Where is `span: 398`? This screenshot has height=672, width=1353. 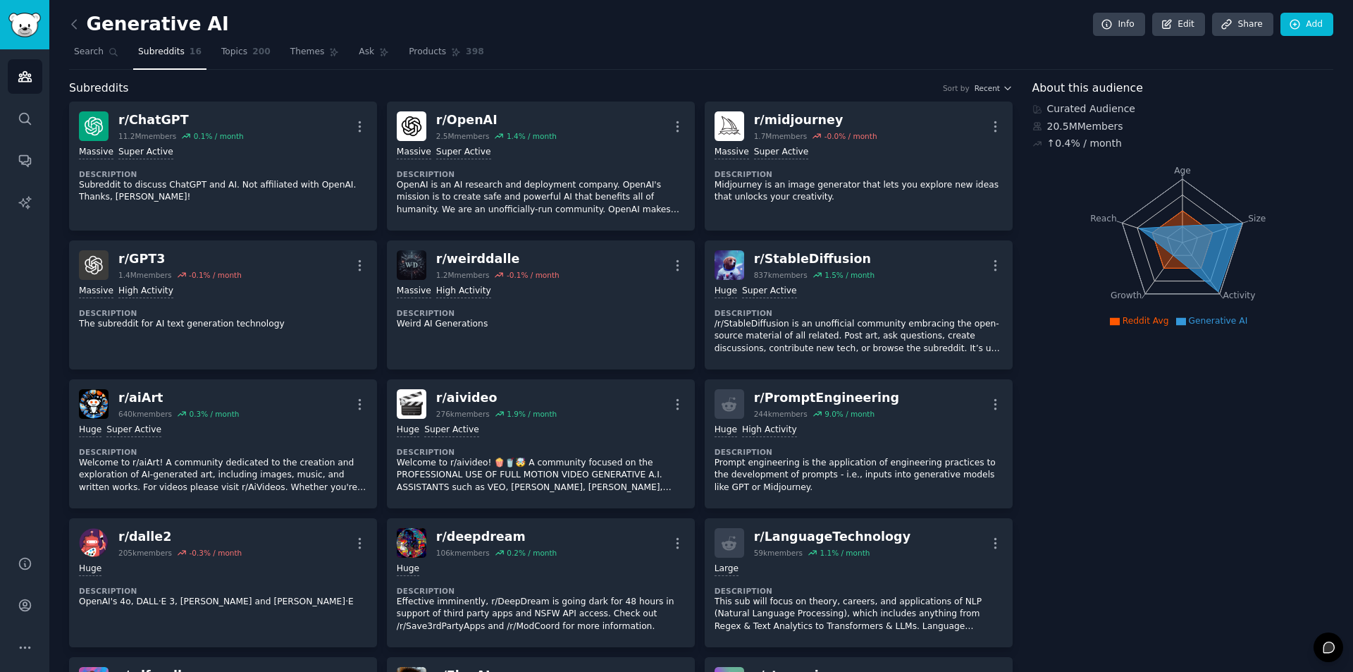 span: 398 is located at coordinates (475, 52).